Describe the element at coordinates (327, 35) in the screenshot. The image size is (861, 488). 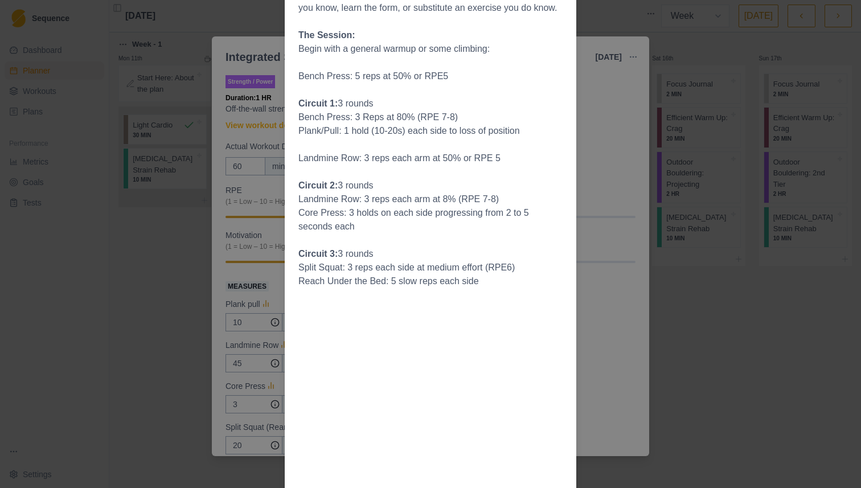
I see `strong: The Session:` at that location.